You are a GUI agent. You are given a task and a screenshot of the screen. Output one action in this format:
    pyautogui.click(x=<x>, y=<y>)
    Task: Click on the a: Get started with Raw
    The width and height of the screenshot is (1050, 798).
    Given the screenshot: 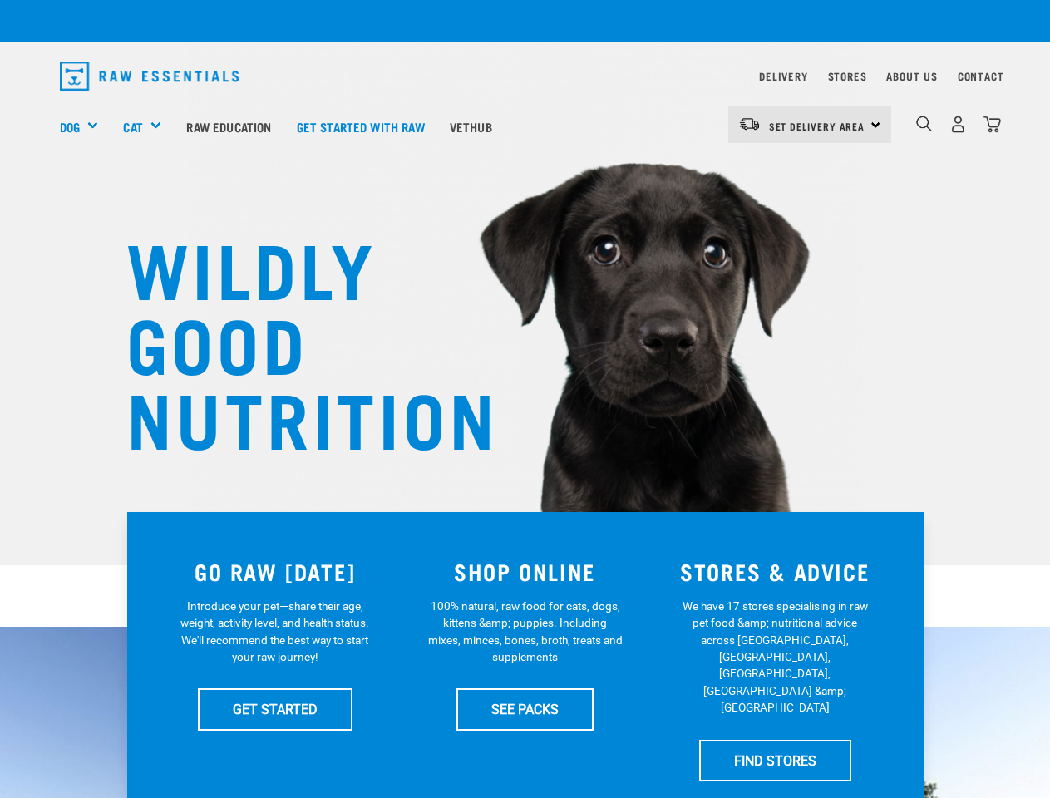 What is the action you would take?
    pyautogui.click(x=361, y=126)
    